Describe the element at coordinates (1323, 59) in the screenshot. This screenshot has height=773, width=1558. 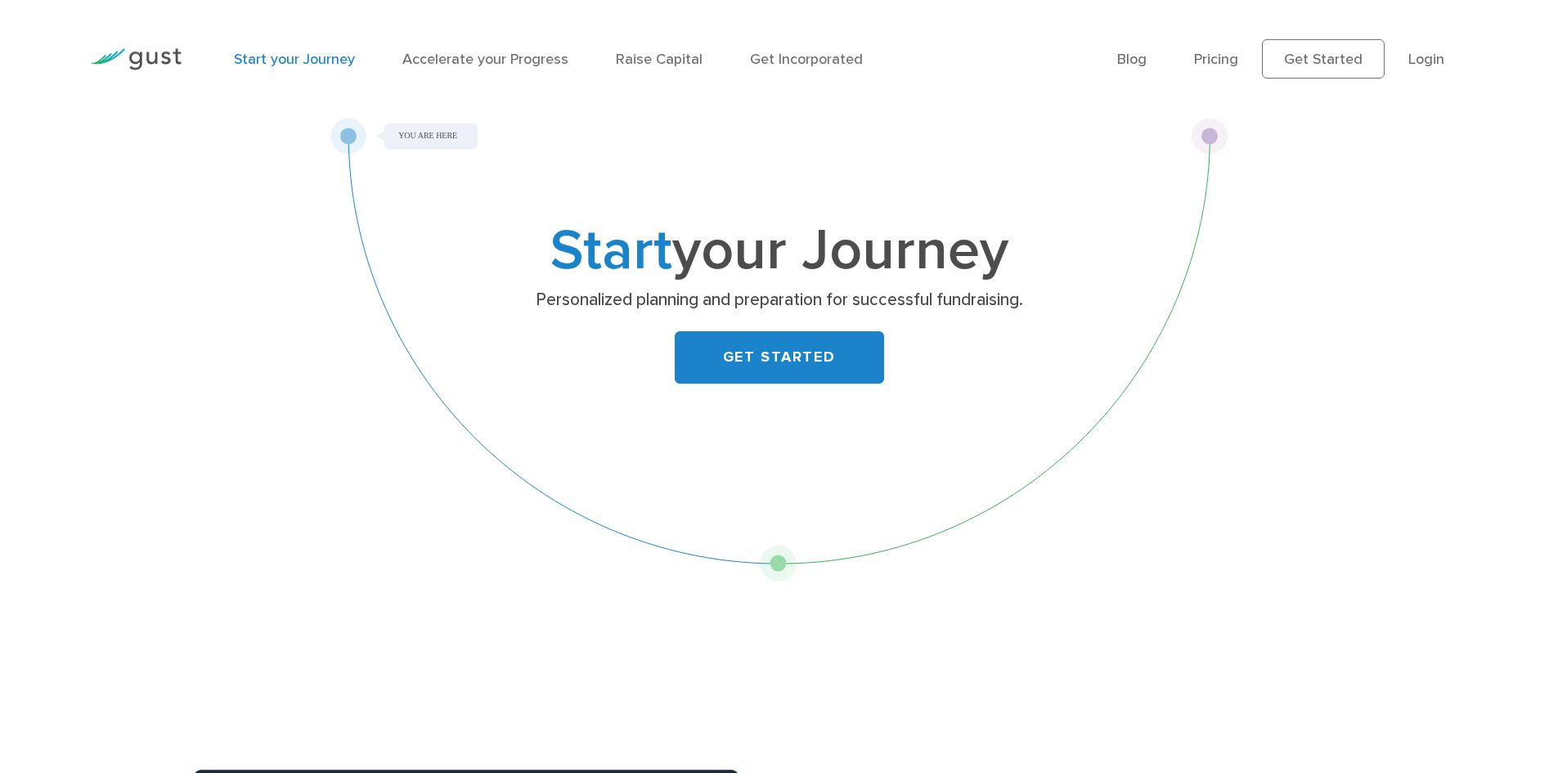
I see `a: Get Started` at that location.